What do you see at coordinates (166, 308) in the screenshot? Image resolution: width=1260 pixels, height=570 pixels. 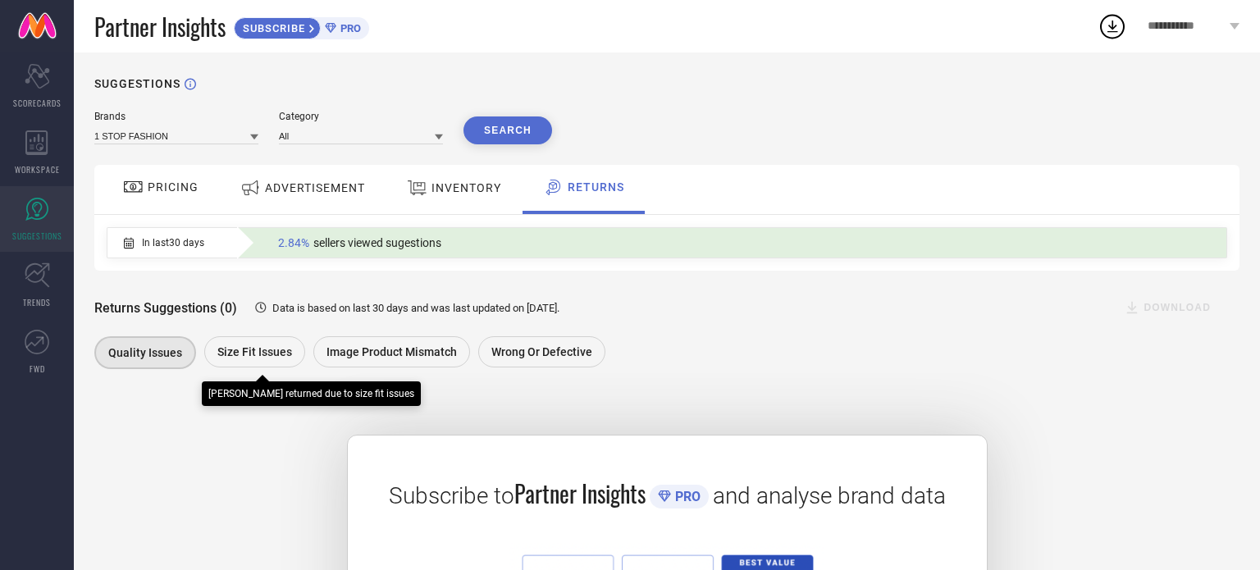 I see `span: Returns Suggestions (0)` at bounding box center [166, 308].